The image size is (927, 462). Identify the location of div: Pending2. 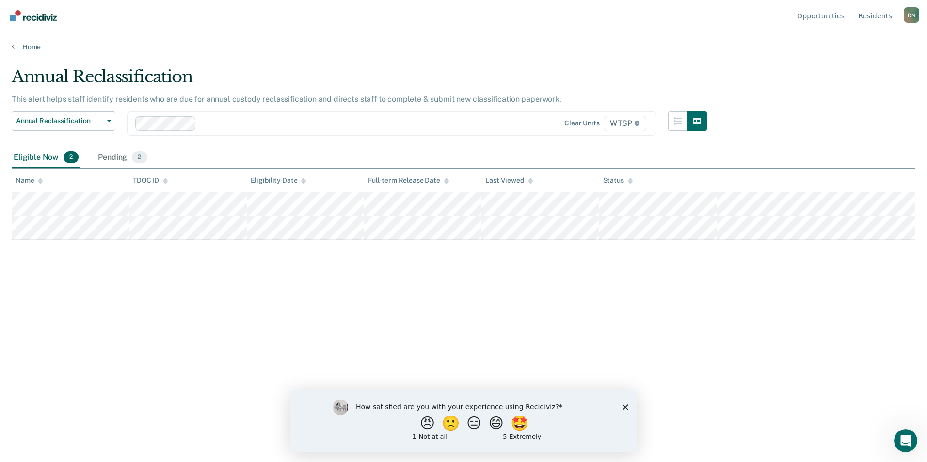
(122, 158).